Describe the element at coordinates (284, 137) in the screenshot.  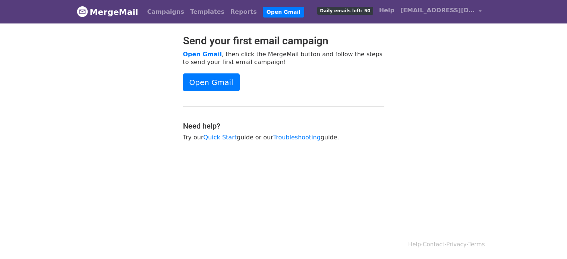
I see `p: Try our guide or our guide.` at that location.